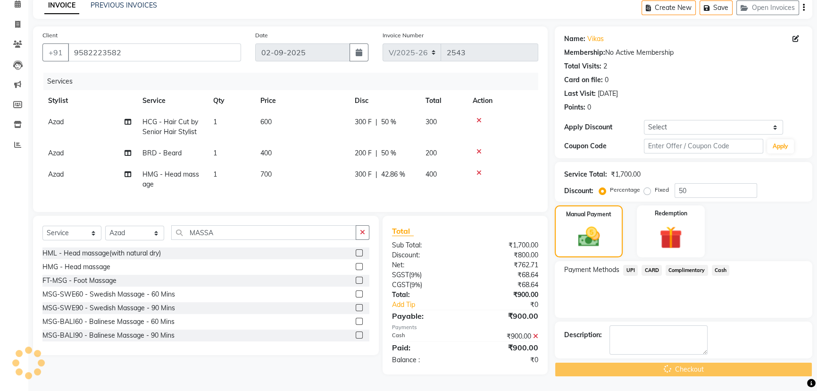 The height and width of the screenshot is (391, 817). What do you see at coordinates (589, 214) in the screenshot?
I see `label: Manual Payment` at bounding box center [589, 214].